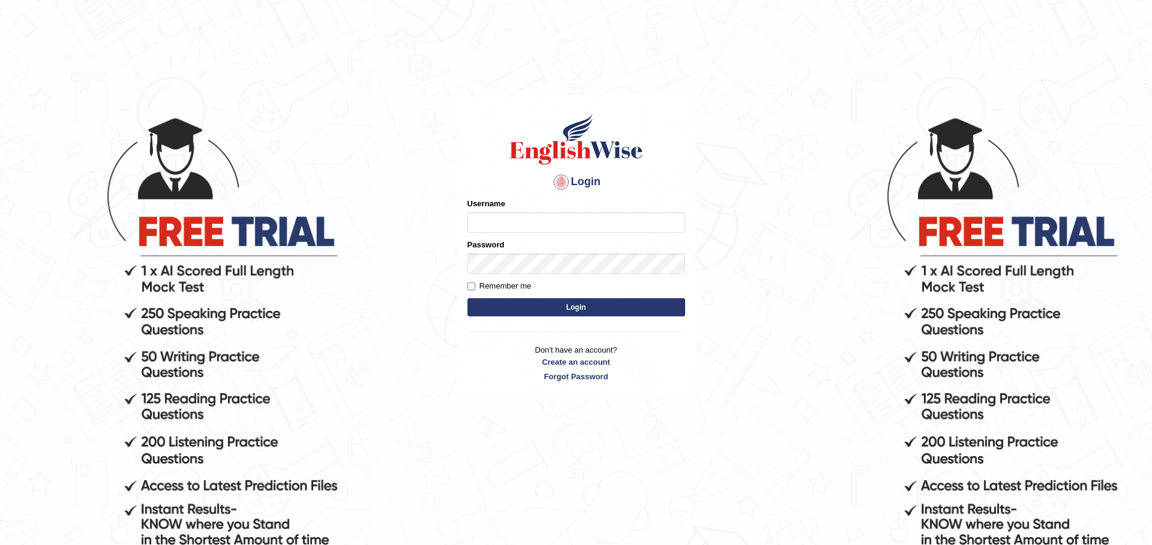 The image size is (1152, 545). What do you see at coordinates (486, 203) in the screenshot?
I see `label: Username` at bounding box center [486, 203].